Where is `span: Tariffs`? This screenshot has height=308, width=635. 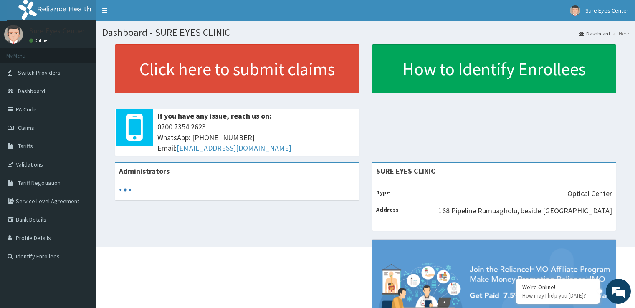 span: Tariffs is located at coordinates (25, 146).